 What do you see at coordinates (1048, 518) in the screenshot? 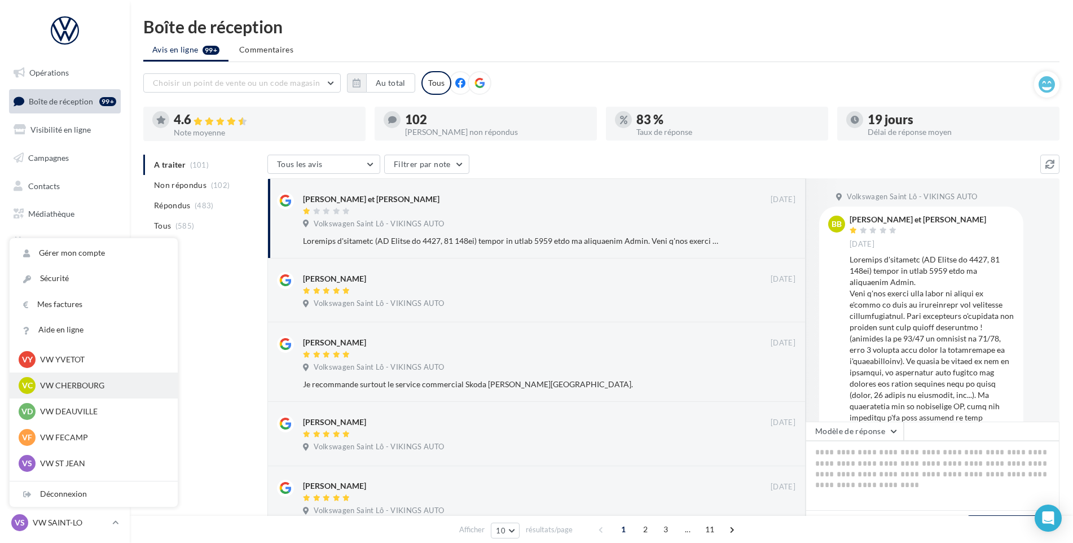
I see `div: Open Intercom Messenger` at bounding box center [1048, 518].